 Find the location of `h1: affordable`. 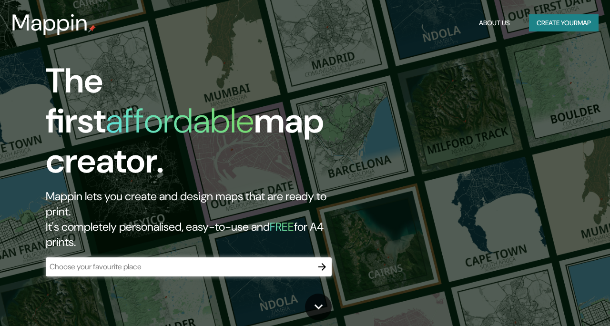

h1: affordable is located at coordinates (180, 121).